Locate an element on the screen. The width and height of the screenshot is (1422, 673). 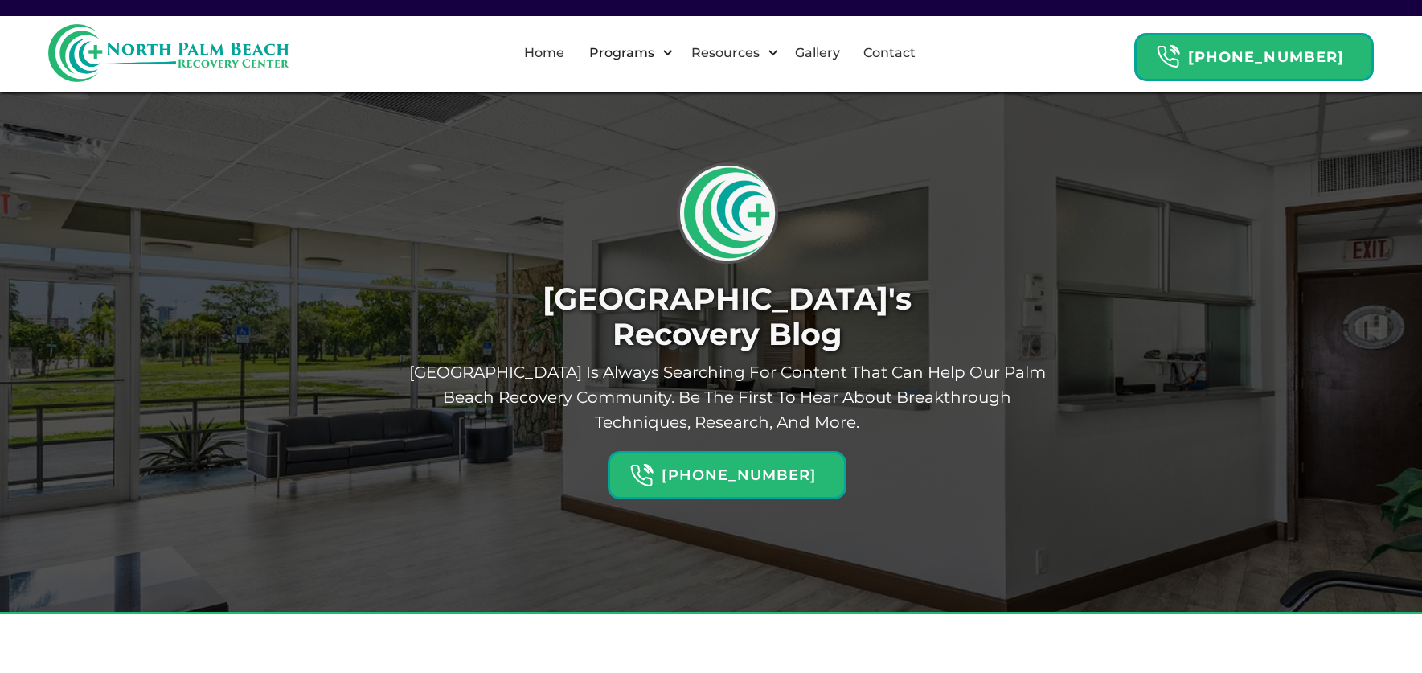
a: Home is located at coordinates (544, 53).